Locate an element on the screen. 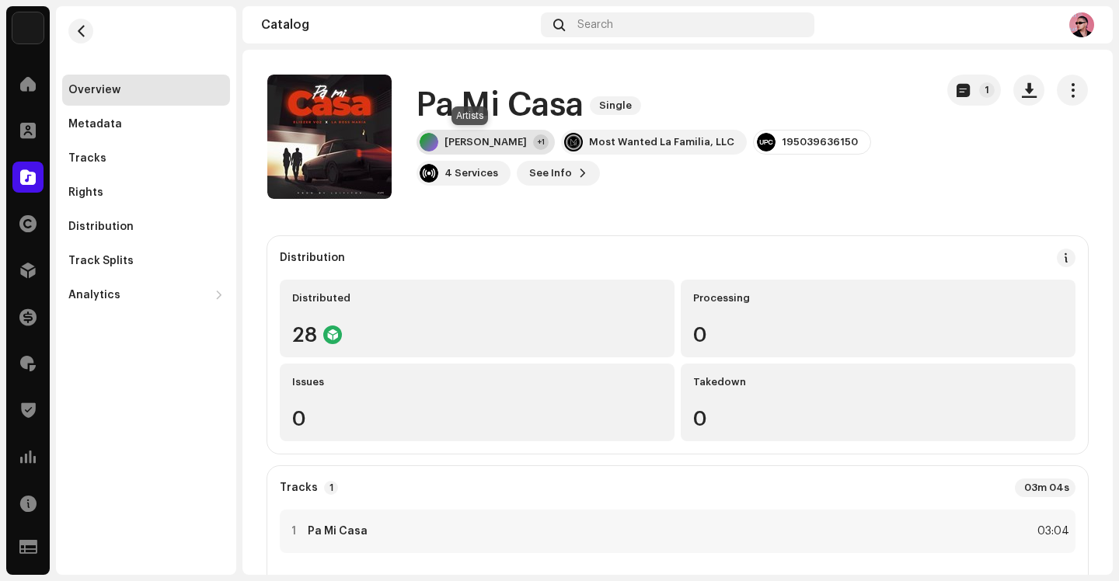 The image size is (1119, 581). div: Takedown is located at coordinates (878, 382).